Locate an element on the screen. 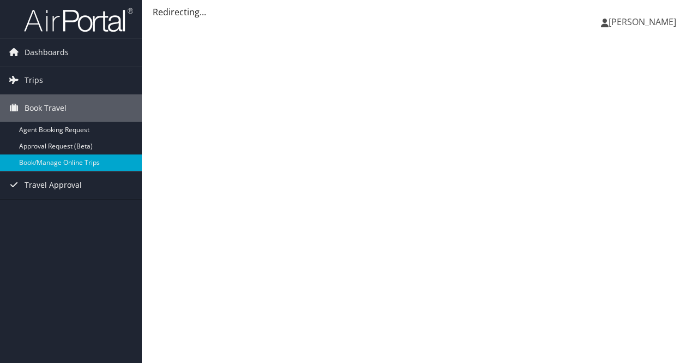  span: Book Travel is located at coordinates (45, 108).